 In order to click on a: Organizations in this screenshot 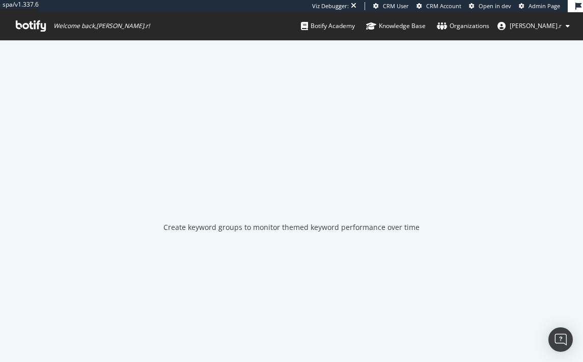, I will do `click(463, 26)`.